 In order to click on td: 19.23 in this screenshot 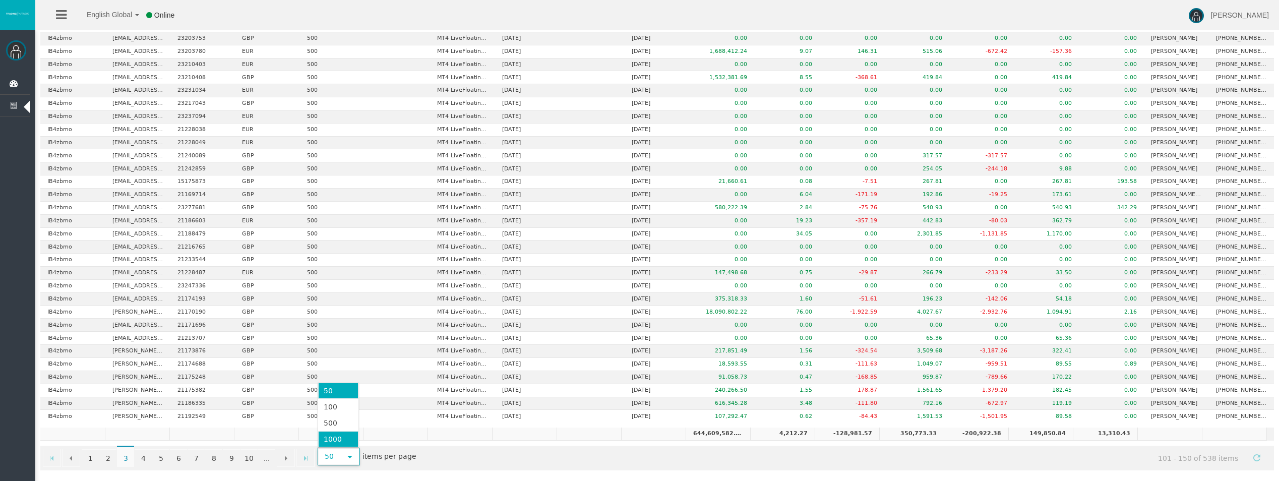, I will do `click(787, 221)`.